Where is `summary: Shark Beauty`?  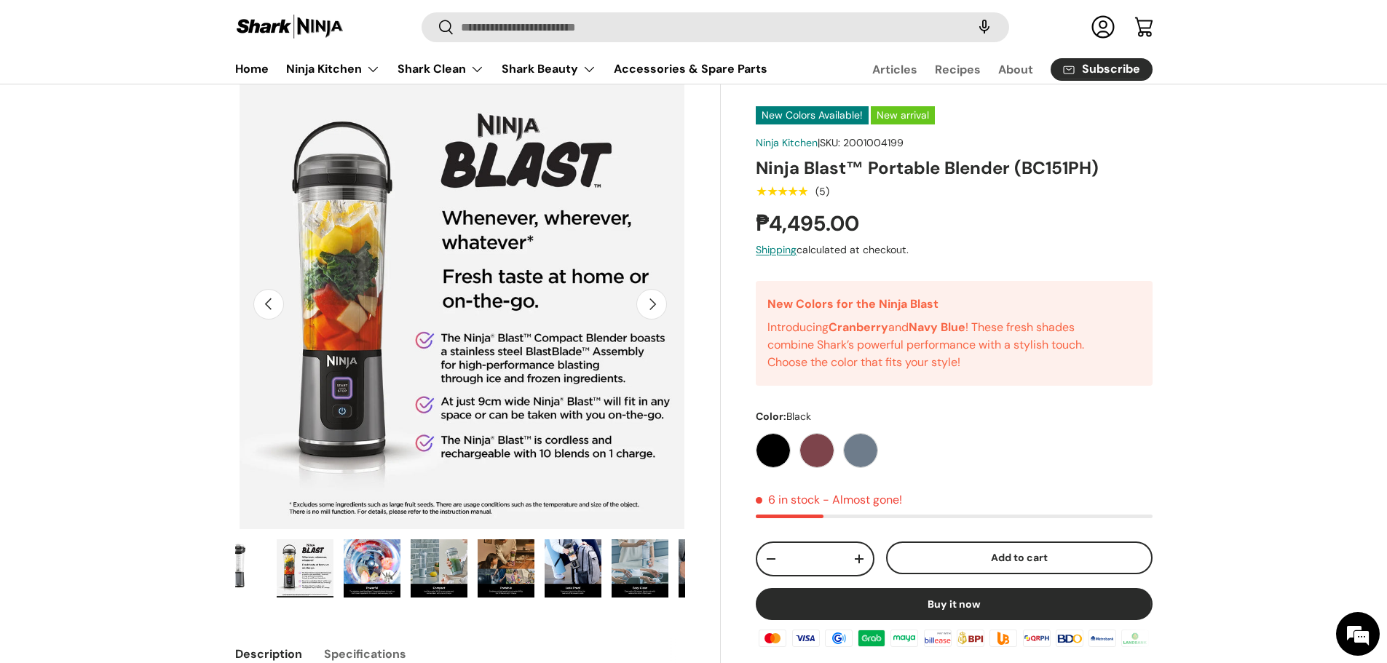 summary: Shark Beauty is located at coordinates (549, 69).